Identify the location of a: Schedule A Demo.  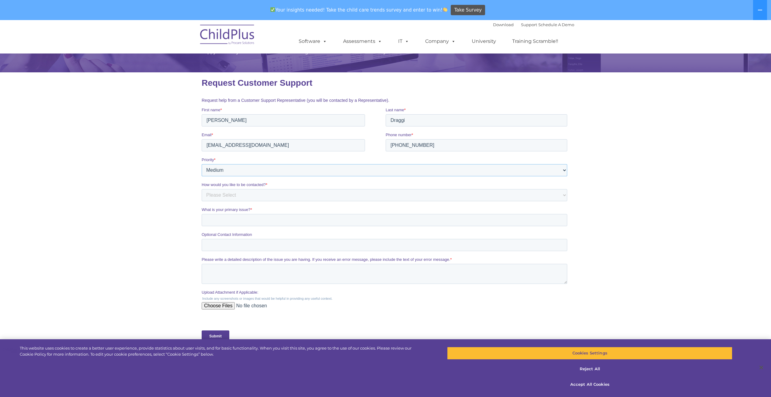
(556, 25).